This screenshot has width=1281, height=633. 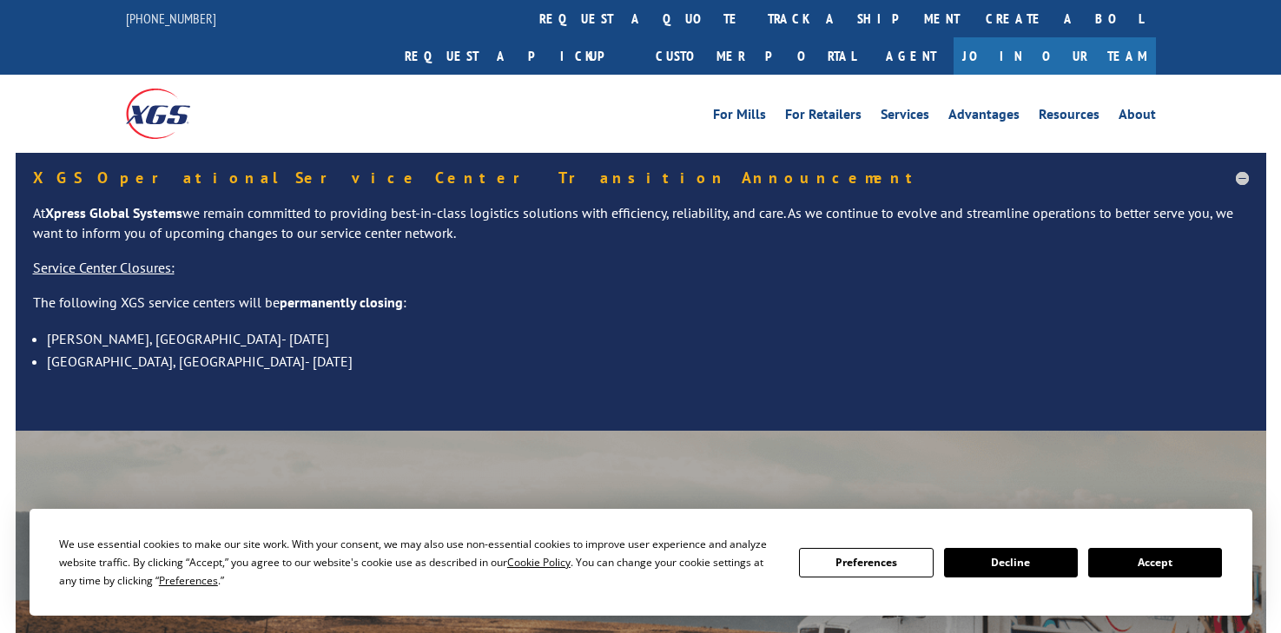 What do you see at coordinates (1011, 563) in the screenshot?
I see `button: Decline` at bounding box center [1011, 563].